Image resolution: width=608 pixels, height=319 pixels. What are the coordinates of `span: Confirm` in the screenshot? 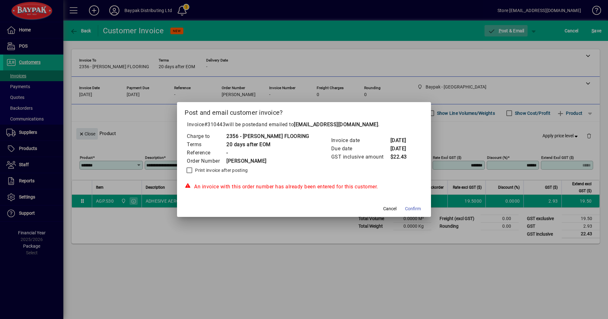 It's located at (413, 209).